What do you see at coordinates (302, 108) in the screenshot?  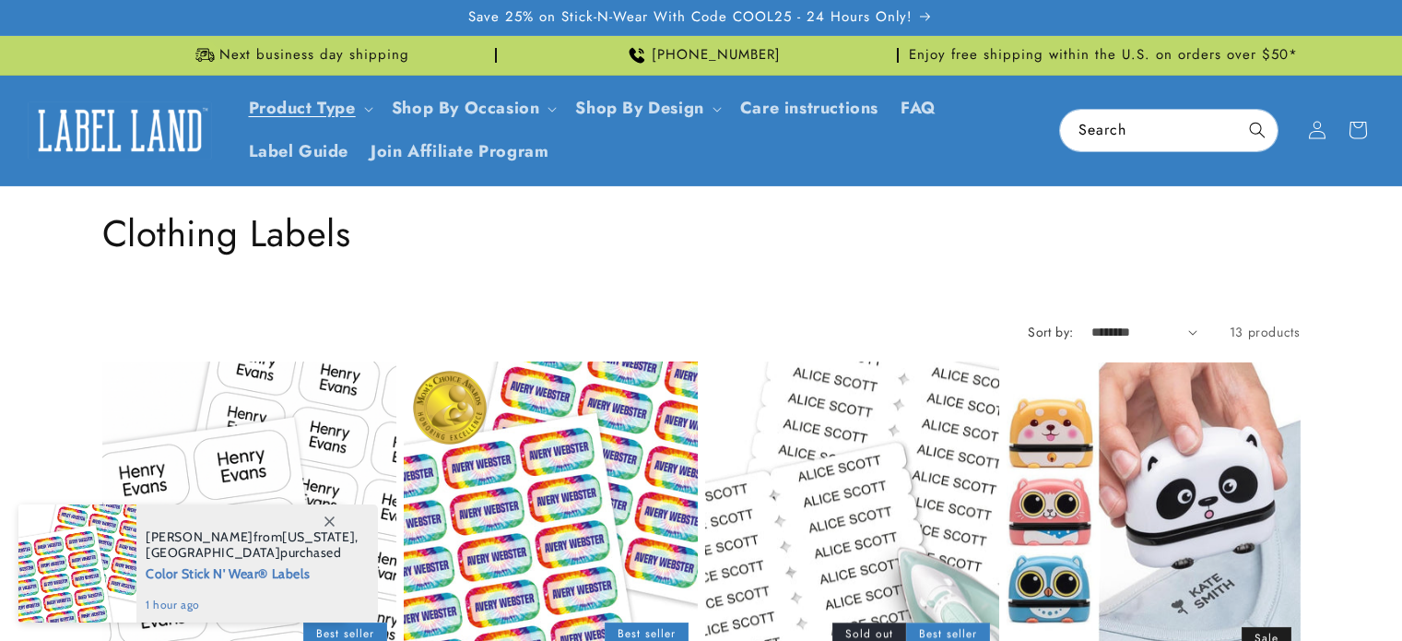 I see `a: Product Type` at bounding box center [302, 108].